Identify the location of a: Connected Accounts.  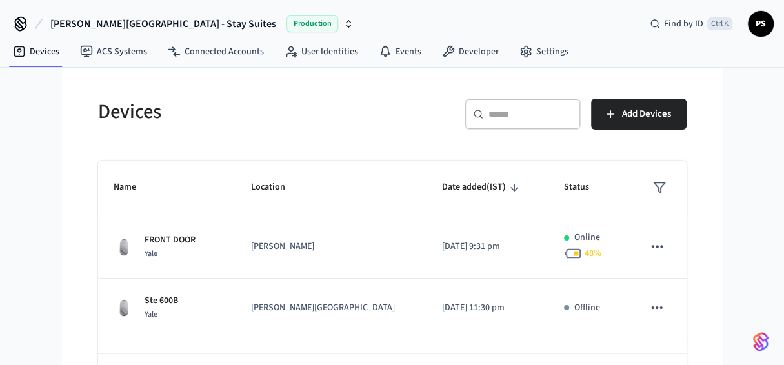
(216, 52).